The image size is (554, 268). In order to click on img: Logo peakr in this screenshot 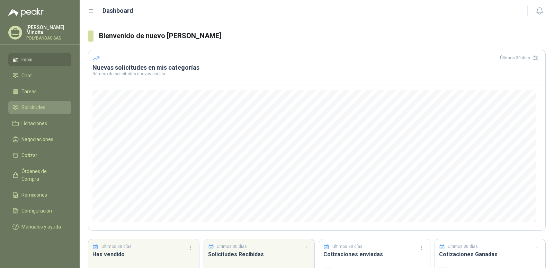, I will do `click(26, 12)`.